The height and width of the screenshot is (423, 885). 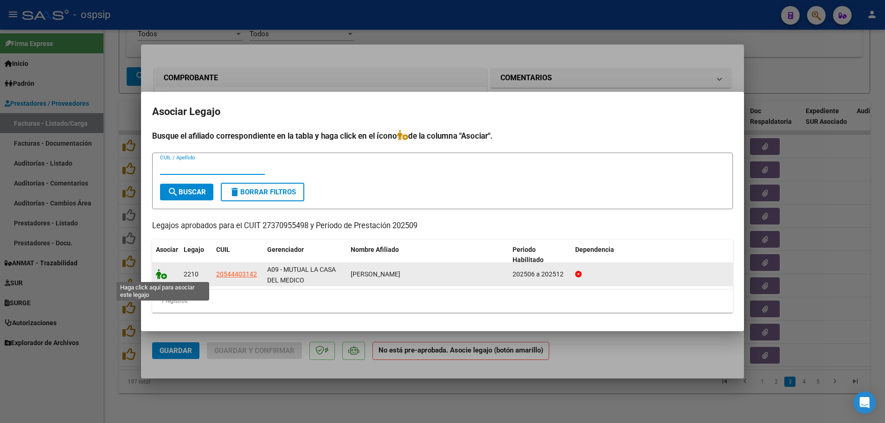 I want to click on span: 2210, so click(x=191, y=274).